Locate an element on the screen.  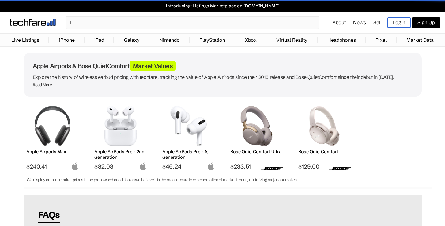
h2: Bose QuietComfort Ultra is located at coordinates (257, 151).